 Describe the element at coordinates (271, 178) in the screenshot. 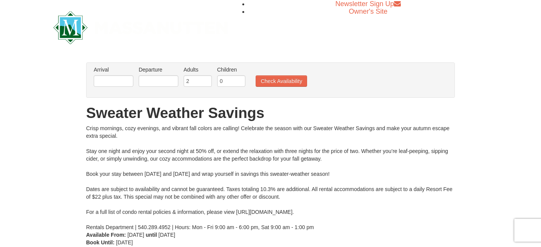

I see `div: Crisp mornings, cozy evenings, and vibrant fall colors are calling! Celebrate the season with our...` at that location.